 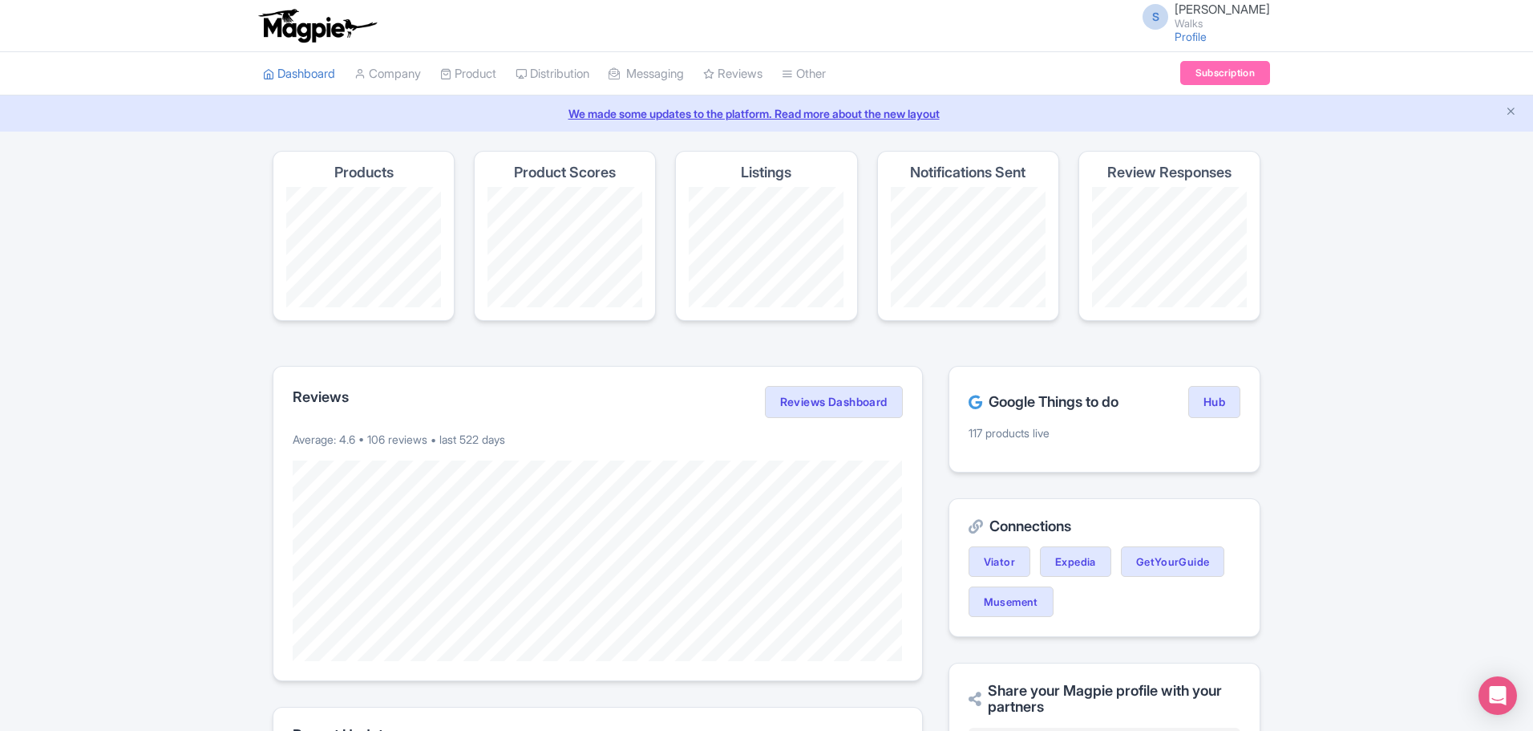 I want to click on a: We made some updates to the platform. Read more about the new layout, so click(x=767, y=113).